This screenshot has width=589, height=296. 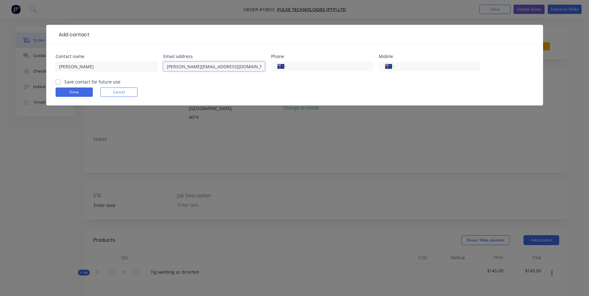 I want to click on div: Email address, so click(x=214, y=57).